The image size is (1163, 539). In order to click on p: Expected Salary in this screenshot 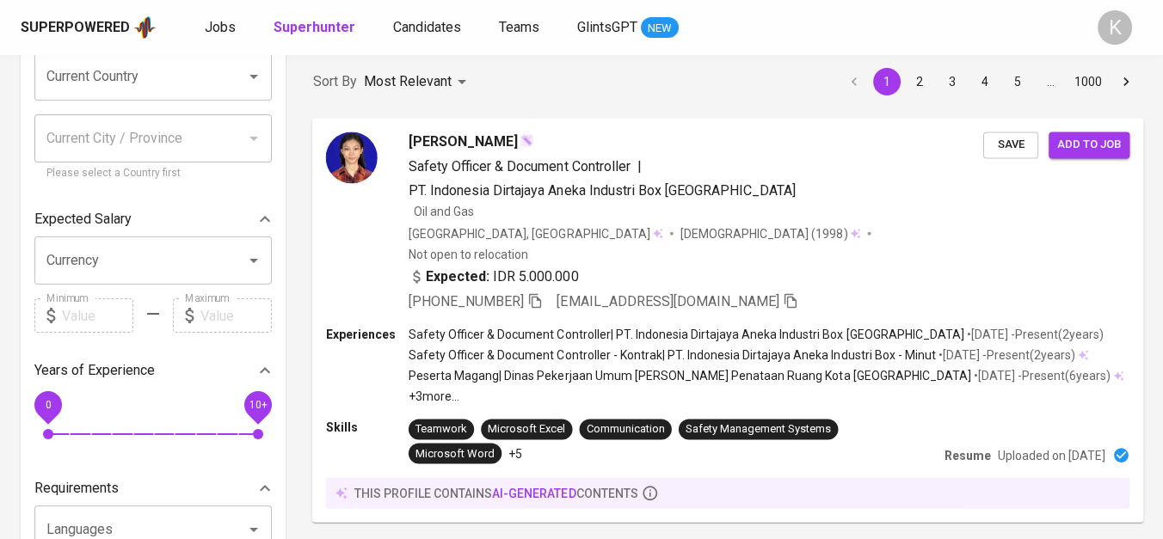, I will do `click(83, 219)`.